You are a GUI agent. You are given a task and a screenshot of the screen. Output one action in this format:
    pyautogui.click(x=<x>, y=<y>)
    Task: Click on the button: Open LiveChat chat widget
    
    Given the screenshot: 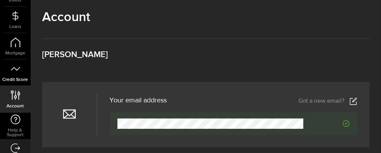 What is the action you would take?
    pyautogui.click(x=18, y=15)
    